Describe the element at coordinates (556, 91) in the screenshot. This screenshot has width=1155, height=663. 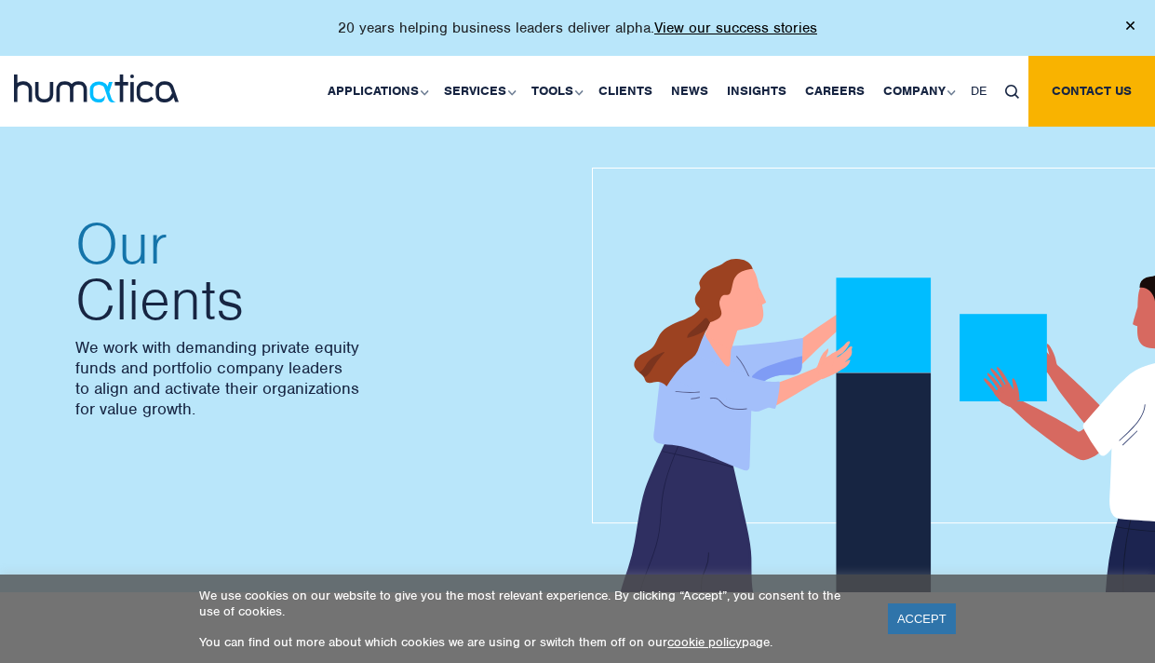
I see `a: Tools` at that location.